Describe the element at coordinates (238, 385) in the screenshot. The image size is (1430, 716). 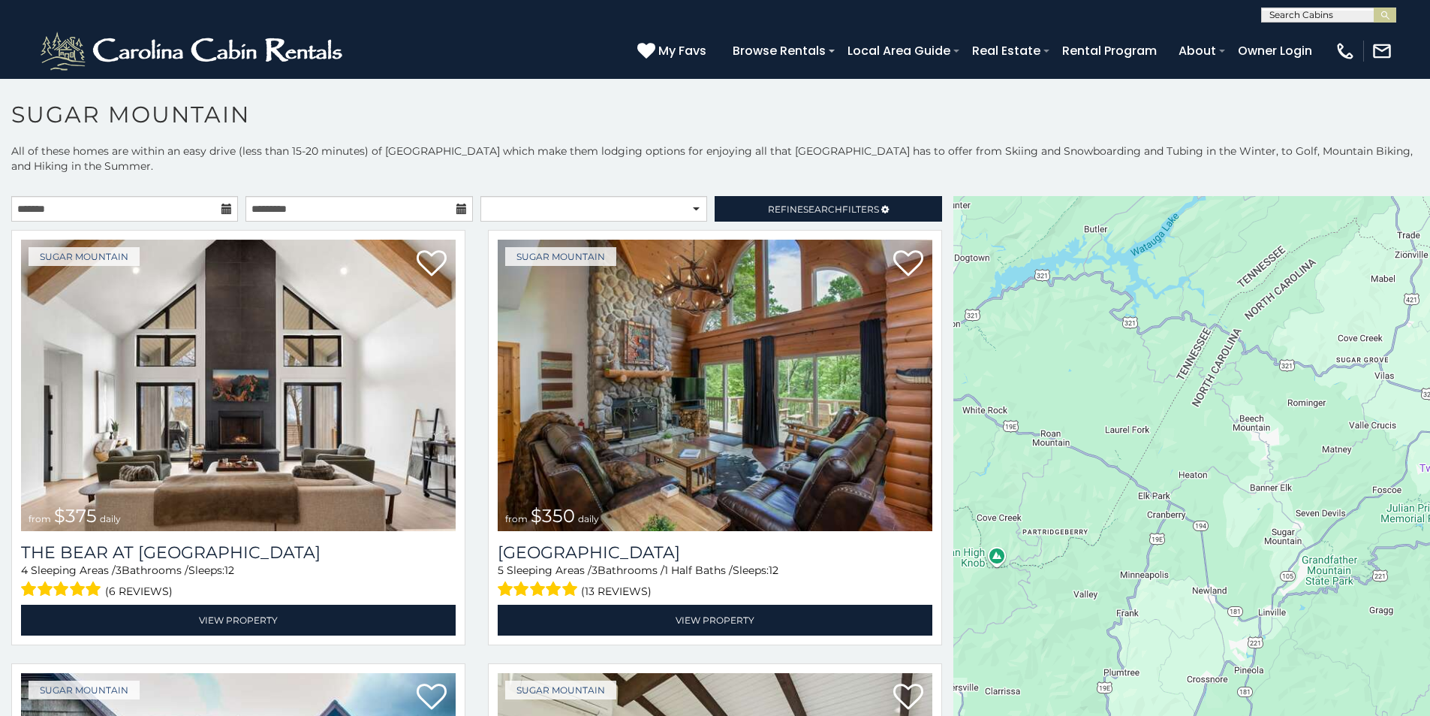
I see `img: The Bear At Sugar Mountain` at that location.